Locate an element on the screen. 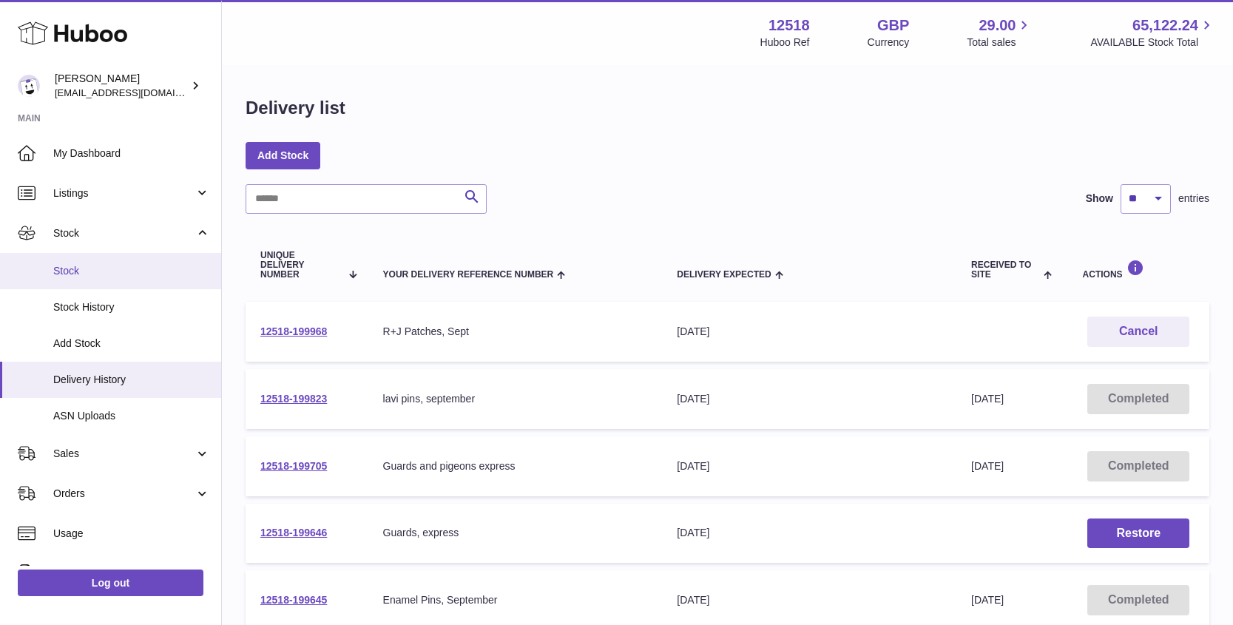 Image resolution: width=1233 pixels, height=625 pixels. div: Actions is located at coordinates (1139, 269).